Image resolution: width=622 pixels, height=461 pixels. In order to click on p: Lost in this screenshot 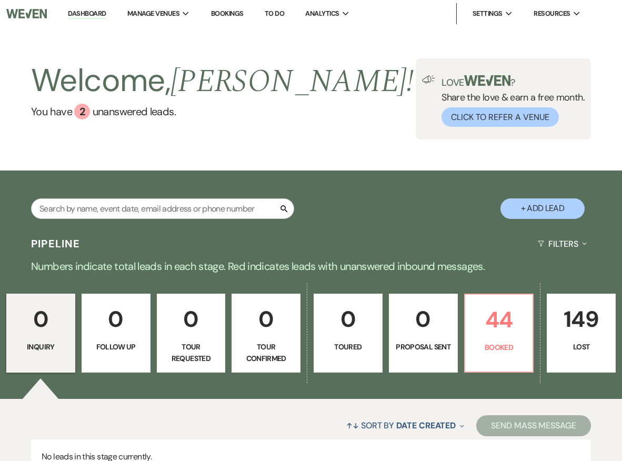, I will do `click(580, 347)`.